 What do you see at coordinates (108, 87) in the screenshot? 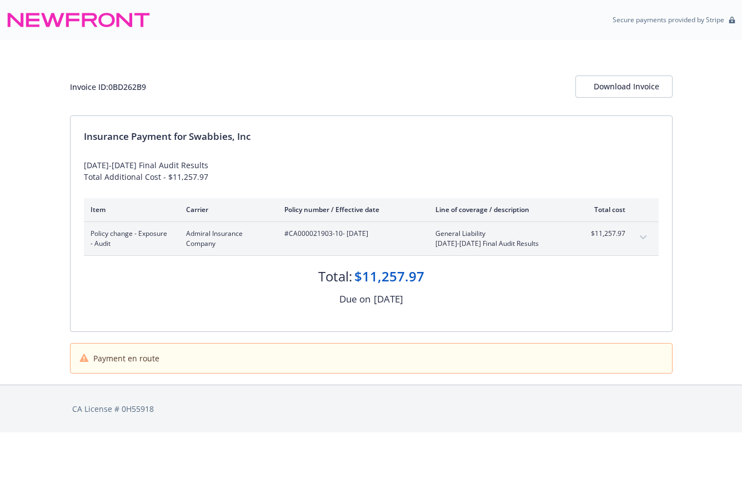
I see `div: Invoice ID: 0BD262B9` at bounding box center [108, 87].